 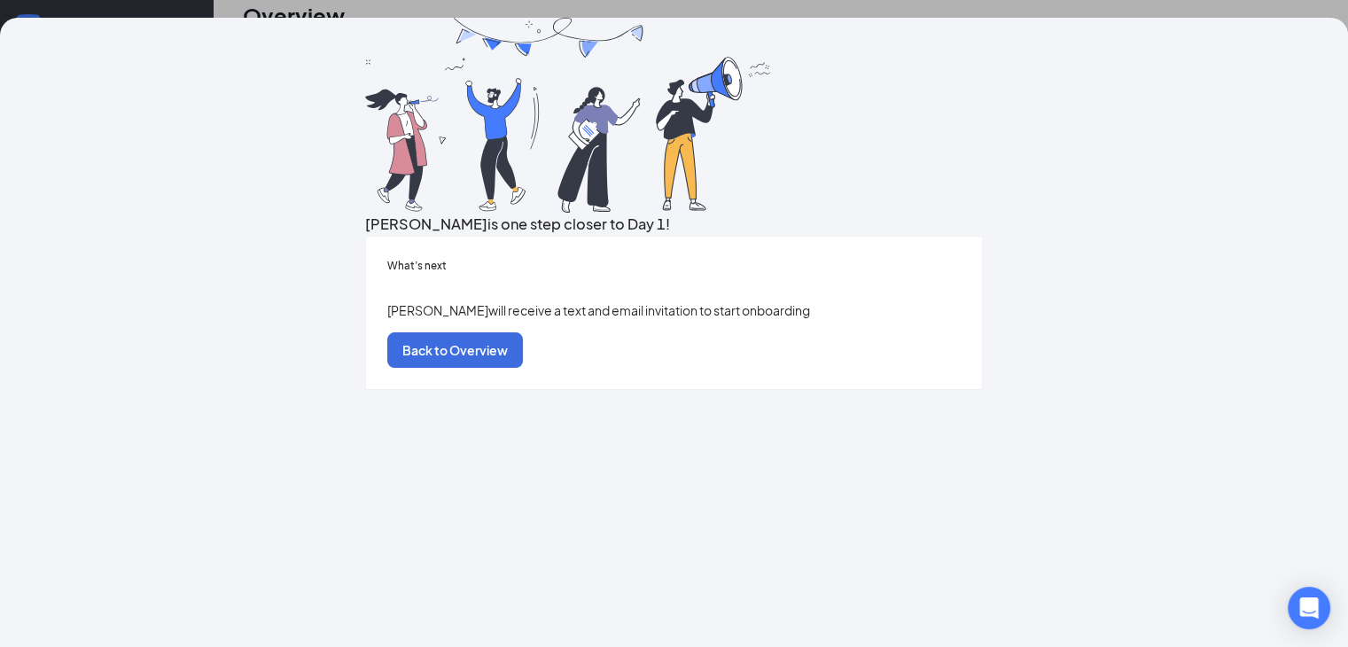 I want to click on h5: What’s next, so click(x=674, y=266).